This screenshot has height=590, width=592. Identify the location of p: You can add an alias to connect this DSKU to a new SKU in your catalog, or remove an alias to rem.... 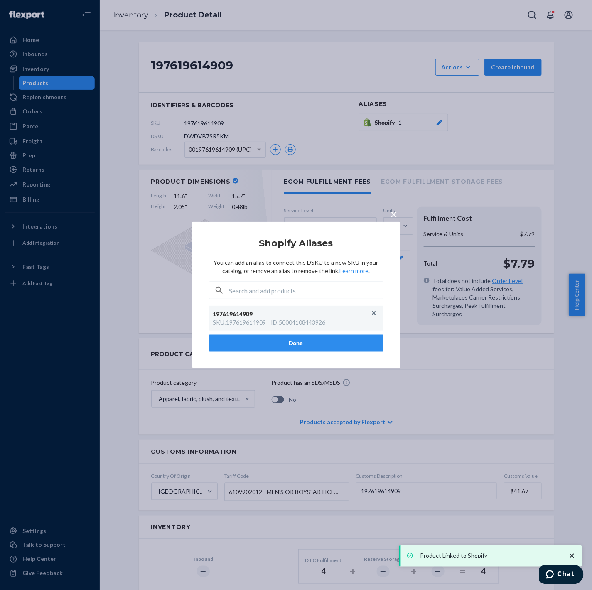
(296, 267).